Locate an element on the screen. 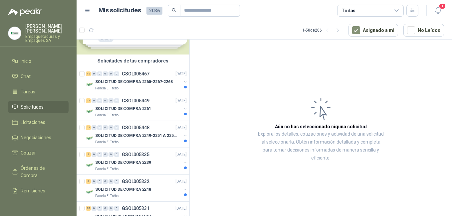 The image size is (452, 216). button: No Leídos is located at coordinates (424, 30).